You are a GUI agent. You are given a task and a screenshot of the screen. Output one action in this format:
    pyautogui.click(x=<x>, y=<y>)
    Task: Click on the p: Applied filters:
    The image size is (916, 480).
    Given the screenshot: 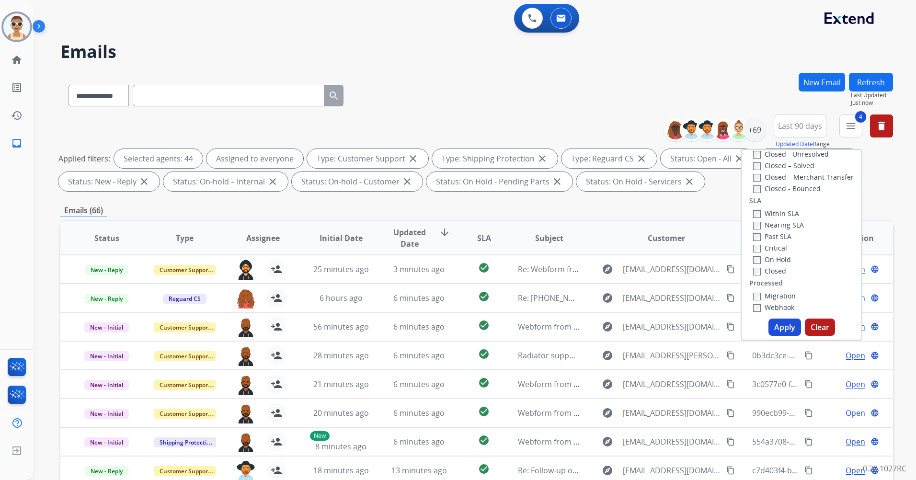 What is the action you would take?
    pyautogui.click(x=84, y=159)
    